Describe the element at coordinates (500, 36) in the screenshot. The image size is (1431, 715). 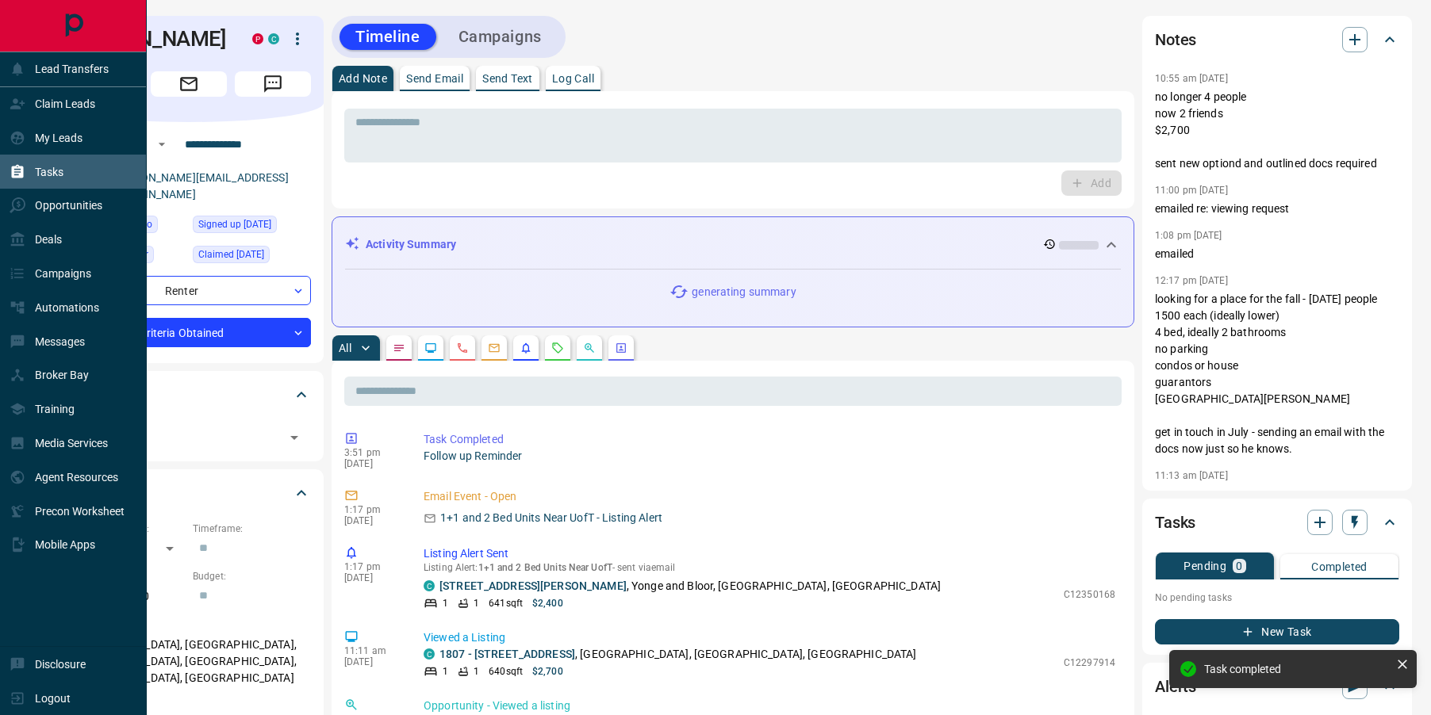
I see `button: Campaigns` at that location.